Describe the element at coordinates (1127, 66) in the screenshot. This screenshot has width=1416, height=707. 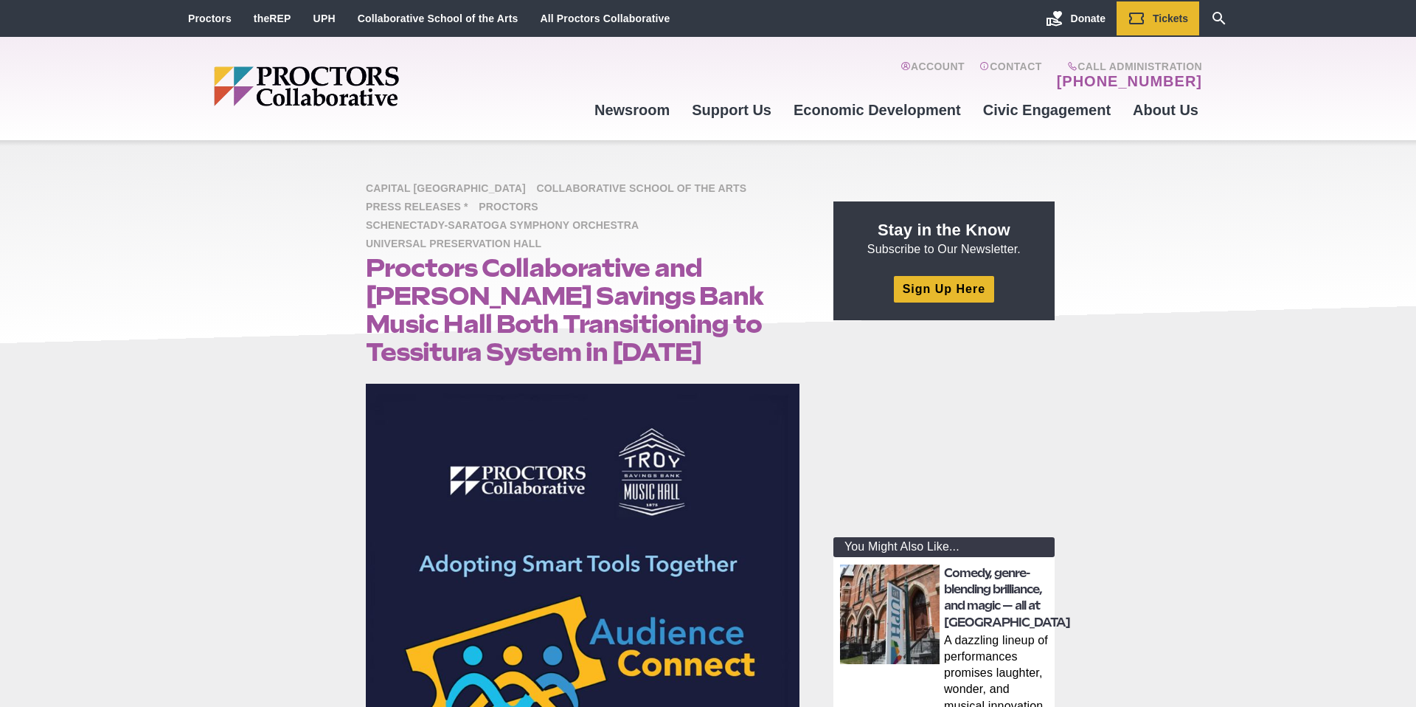
I see `span: Call Administration` at that location.